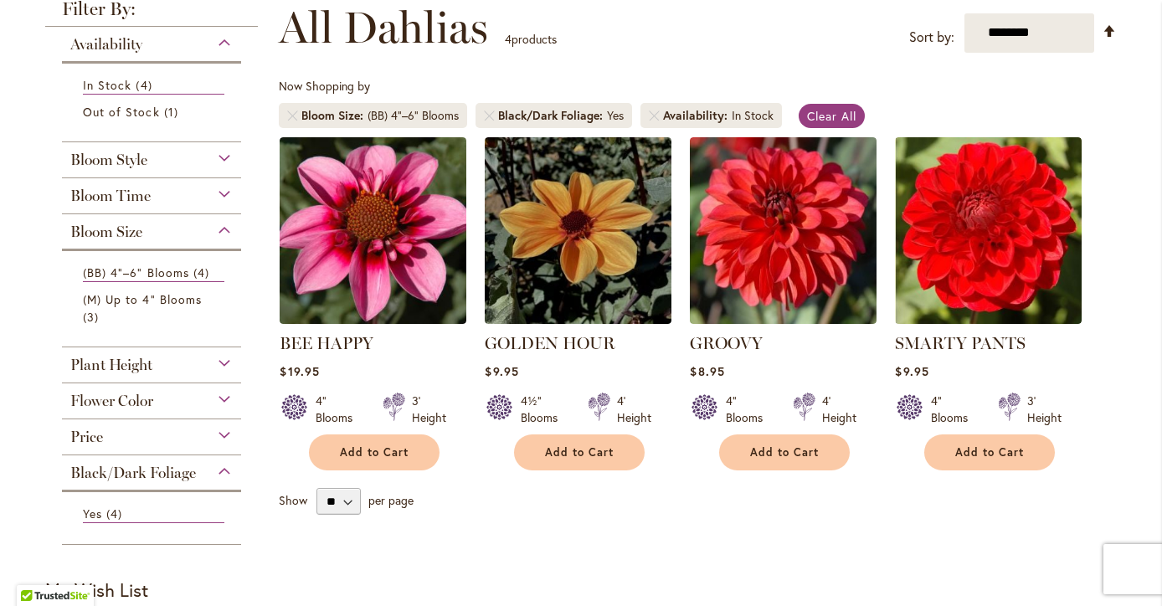  Describe the element at coordinates (299, 371) in the screenshot. I see `span: $19.95` at that location.